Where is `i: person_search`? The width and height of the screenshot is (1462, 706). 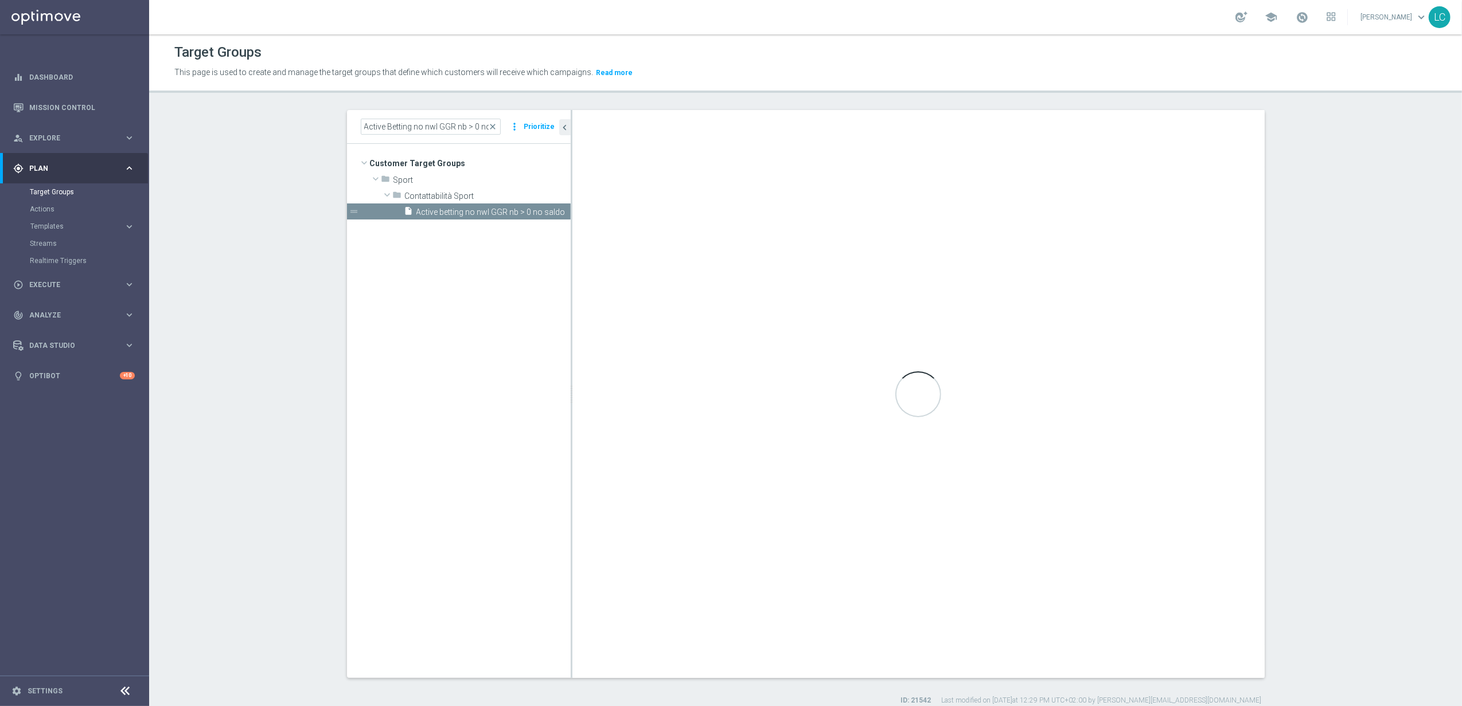 i: person_search is located at coordinates (18, 138).